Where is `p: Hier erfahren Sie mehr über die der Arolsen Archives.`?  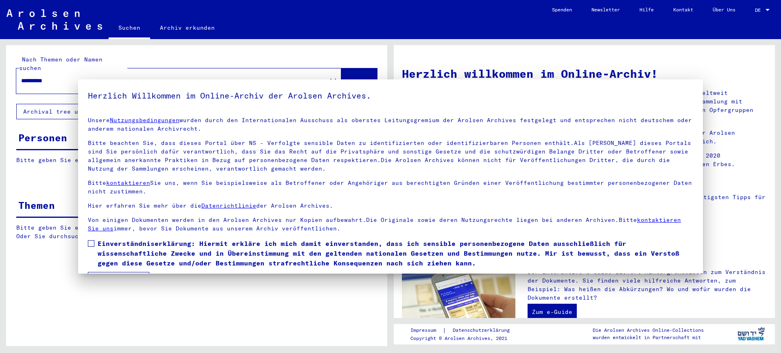 p: Hier erfahren Sie mehr über die der Arolsen Archives. is located at coordinates (391, 206).